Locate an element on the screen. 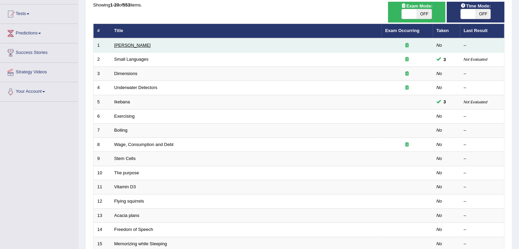 The height and width of the screenshot is (249, 519). th: Taken is located at coordinates (446, 31).